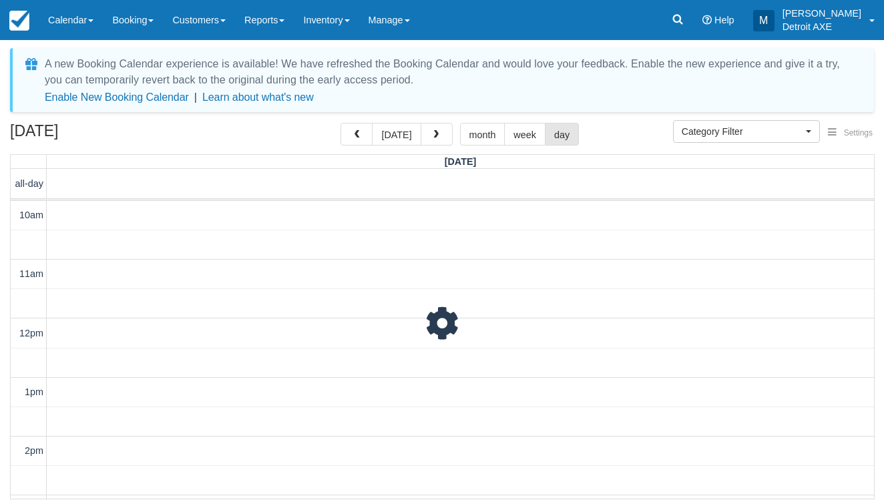 The image size is (884, 502). Describe the element at coordinates (858, 133) in the screenshot. I see `span: Settings` at that location.